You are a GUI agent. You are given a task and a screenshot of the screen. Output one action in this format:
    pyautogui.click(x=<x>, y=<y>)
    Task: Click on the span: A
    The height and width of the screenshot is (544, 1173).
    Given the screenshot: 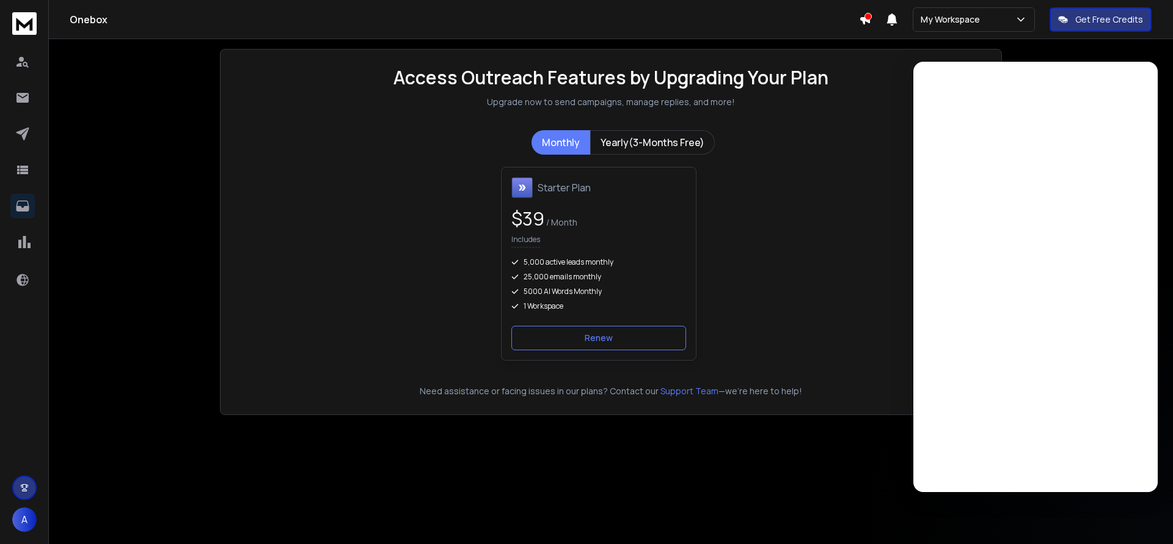 What is the action you would take?
    pyautogui.click(x=24, y=519)
    